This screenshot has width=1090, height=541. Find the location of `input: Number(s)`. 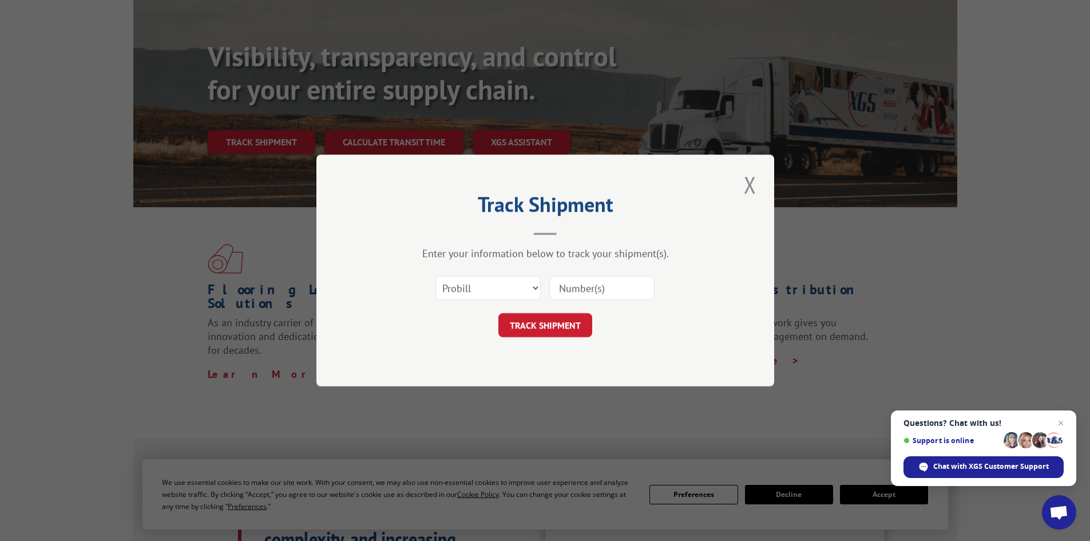

input: Number(s) is located at coordinates (602, 288).